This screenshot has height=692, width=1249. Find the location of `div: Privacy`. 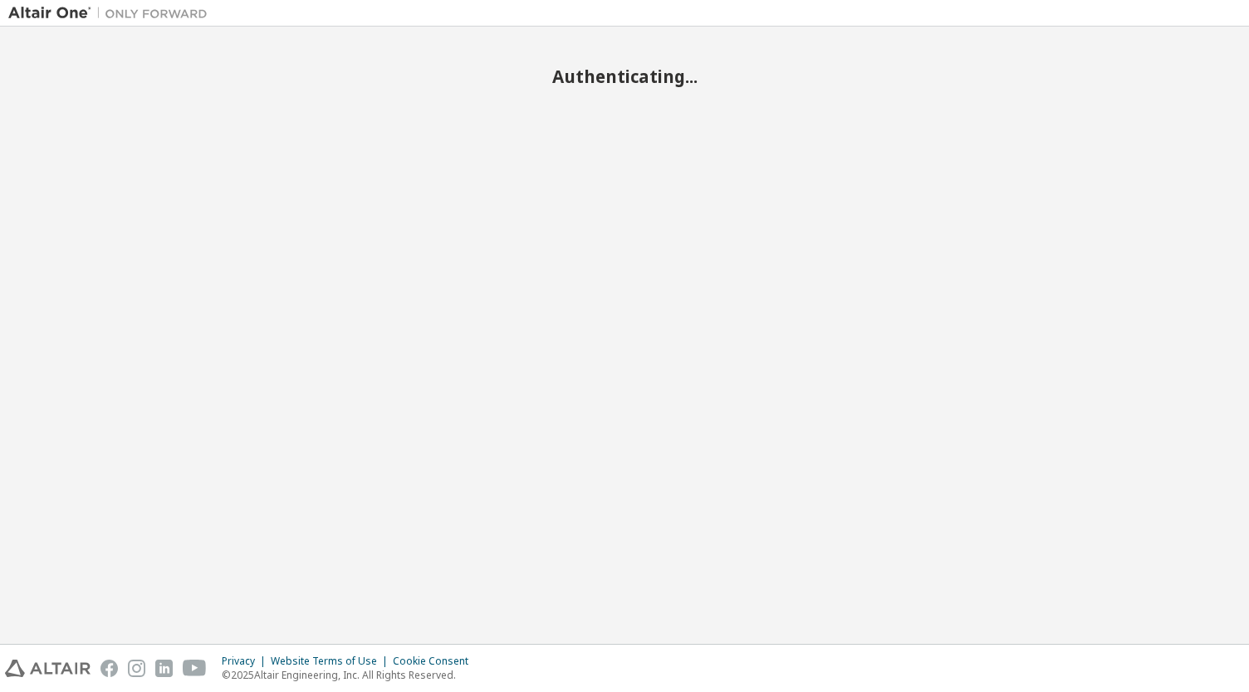

div: Privacy is located at coordinates (246, 662).